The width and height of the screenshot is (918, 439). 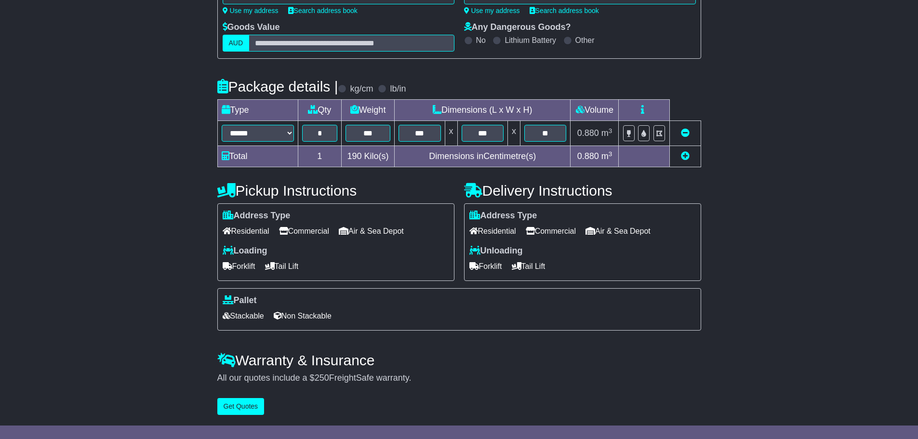 I want to click on label: Lithium Battery, so click(x=530, y=40).